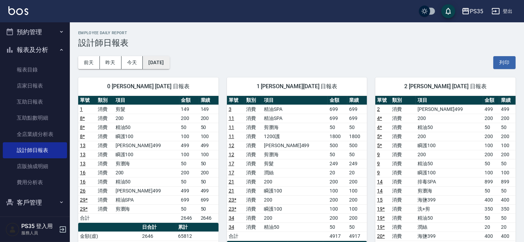 The image size is (524, 242). I want to click on td: 65812, so click(197, 236).